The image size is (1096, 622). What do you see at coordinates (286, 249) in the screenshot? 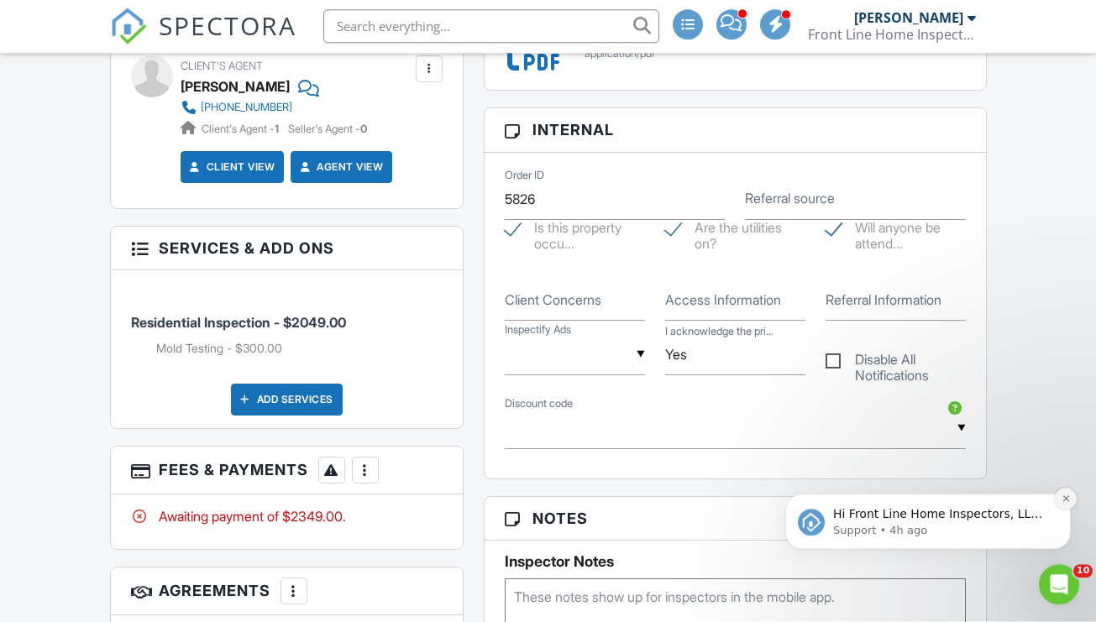
I see `h3: Services & Add ons` at bounding box center [286, 249].